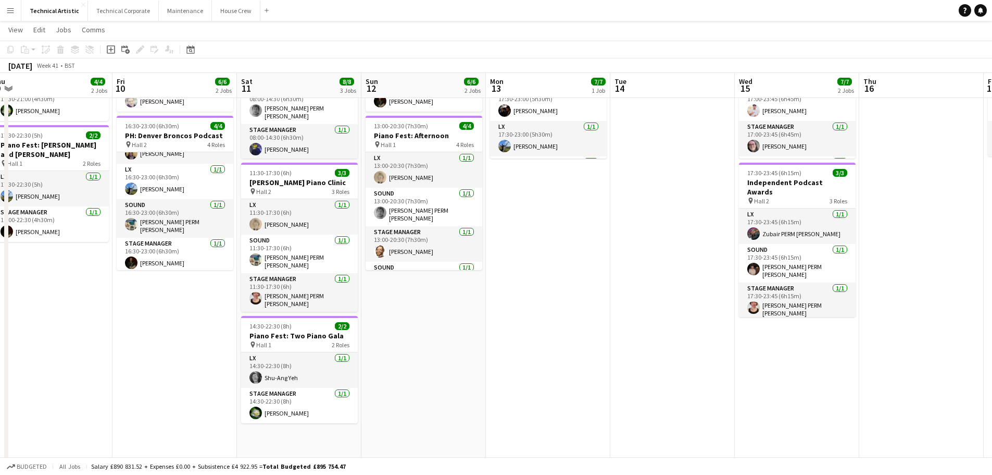 This screenshot has width=992, height=475. I want to click on span: Edit, so click(39, 30).